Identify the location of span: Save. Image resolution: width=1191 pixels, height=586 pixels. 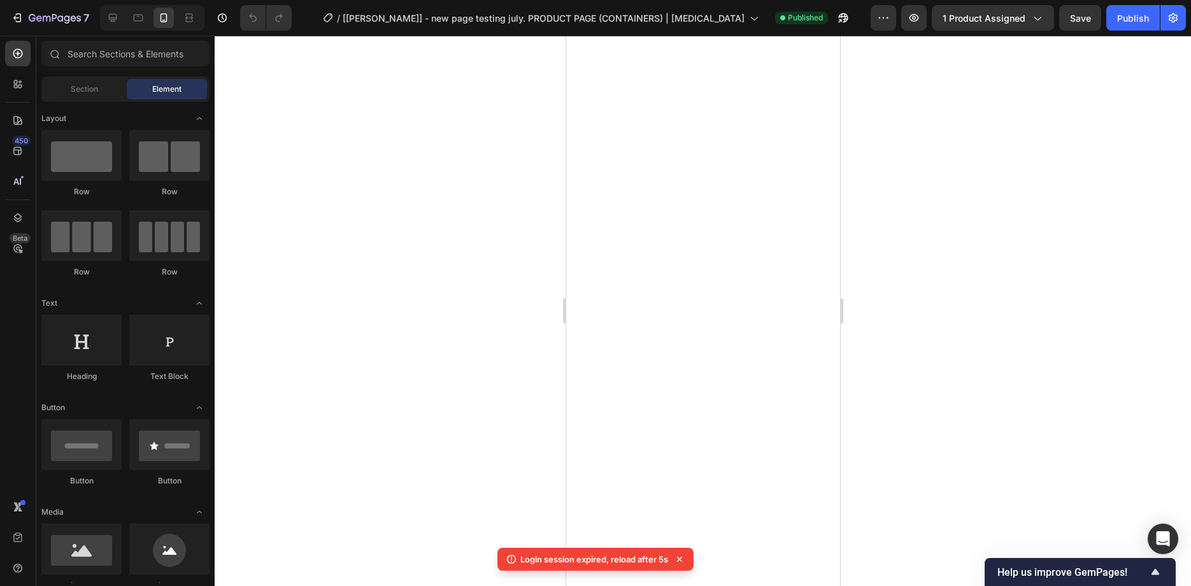
(1081, 18).